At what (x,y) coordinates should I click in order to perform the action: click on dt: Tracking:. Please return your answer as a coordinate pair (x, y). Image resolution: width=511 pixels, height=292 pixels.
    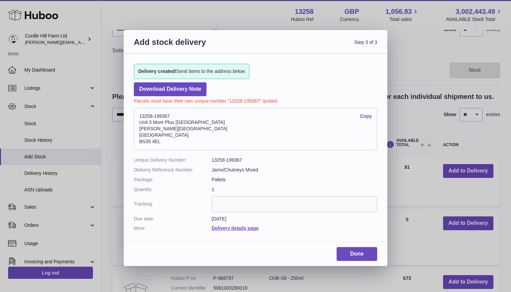
    Looking at the image, I should click on (173, 205).